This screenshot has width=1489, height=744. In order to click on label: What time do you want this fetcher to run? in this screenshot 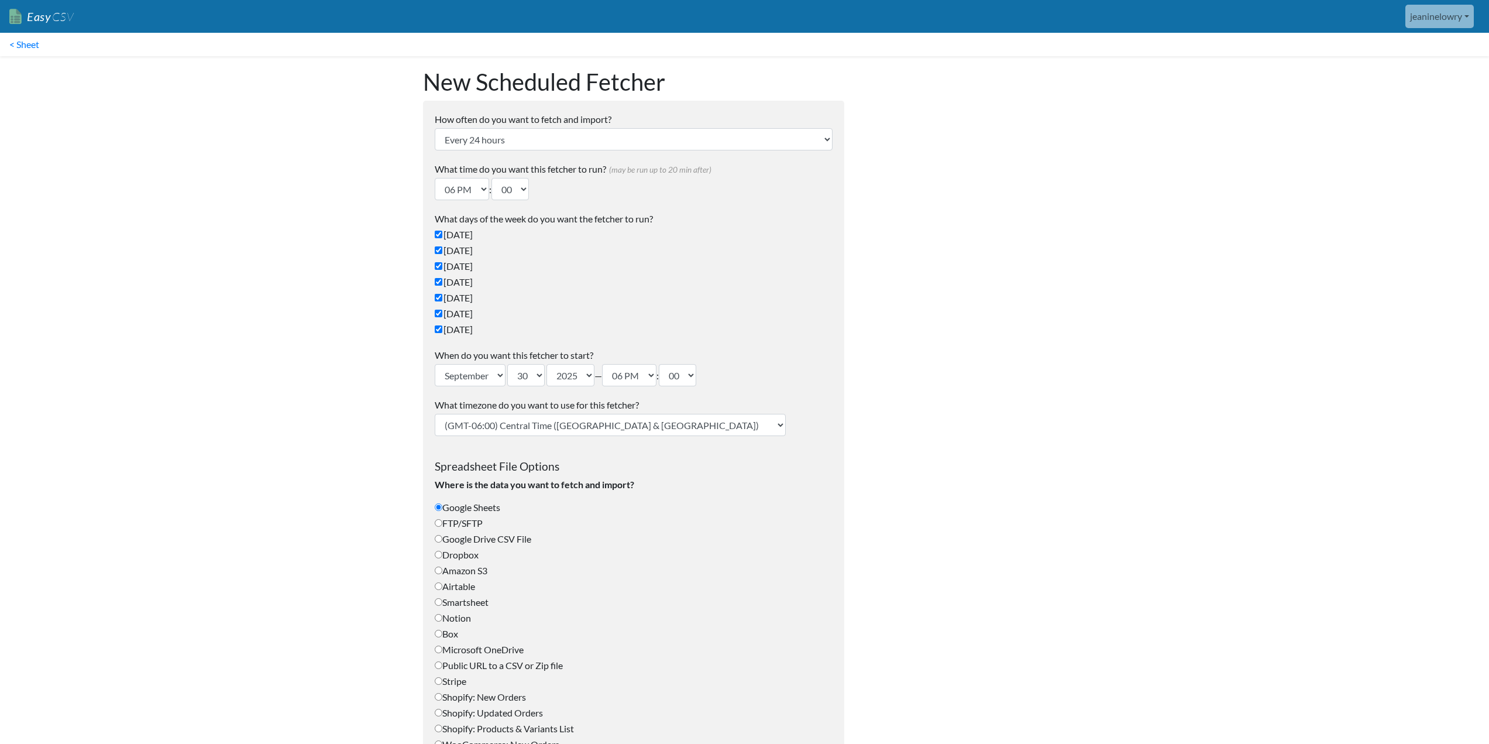, I will do `click(634, 169)`.